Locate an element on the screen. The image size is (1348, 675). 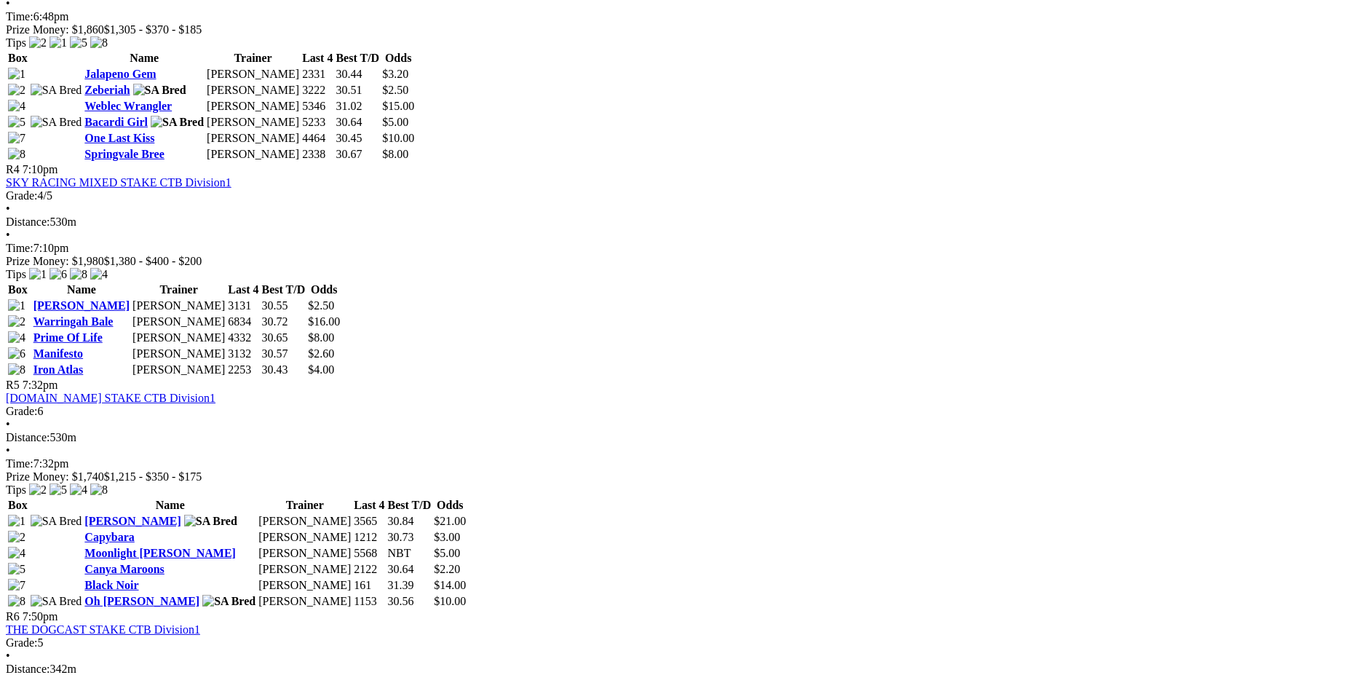
span: R4 is located at coordinates (12, 169).